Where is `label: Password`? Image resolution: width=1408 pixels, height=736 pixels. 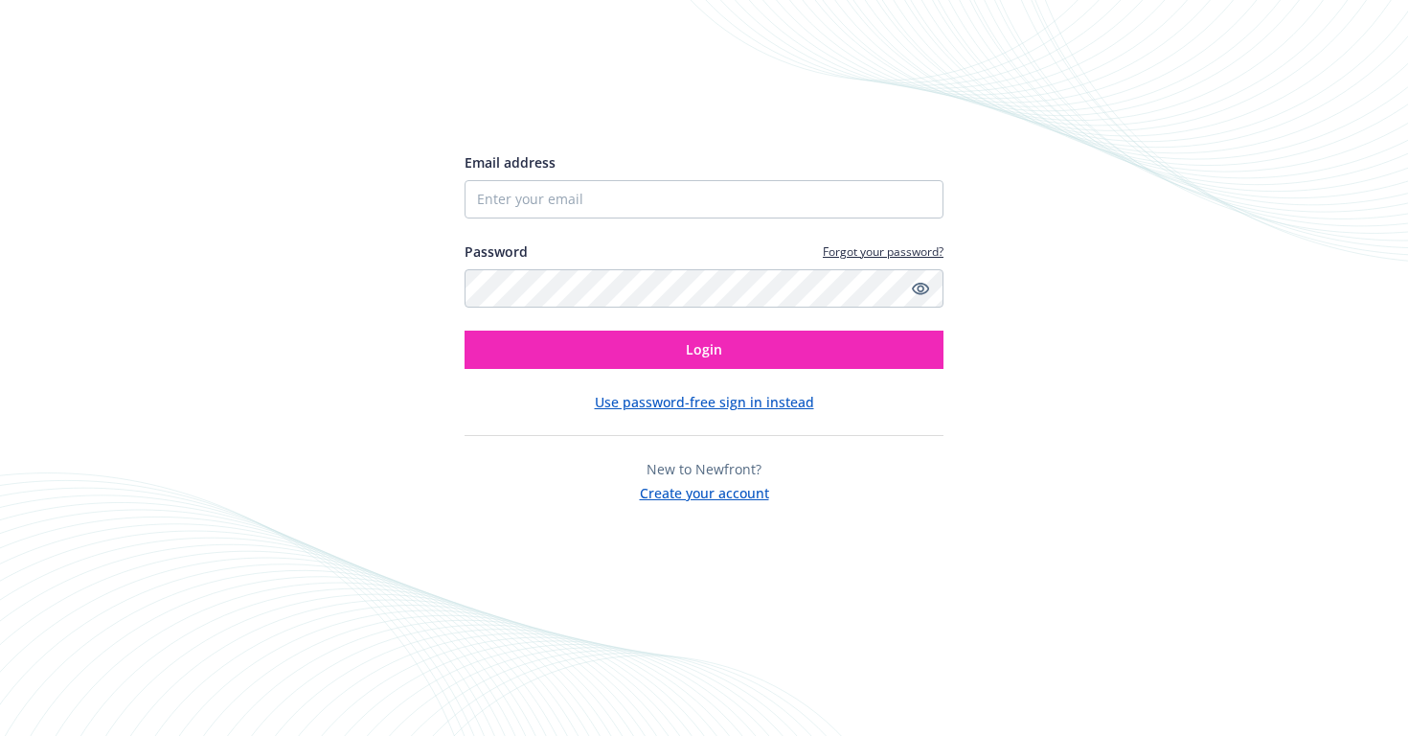
label: Password is located at coordinates (496, 251).